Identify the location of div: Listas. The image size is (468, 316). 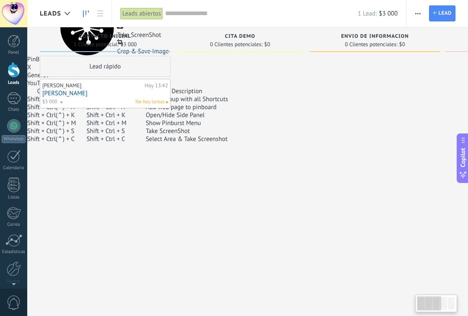
(14, 197).